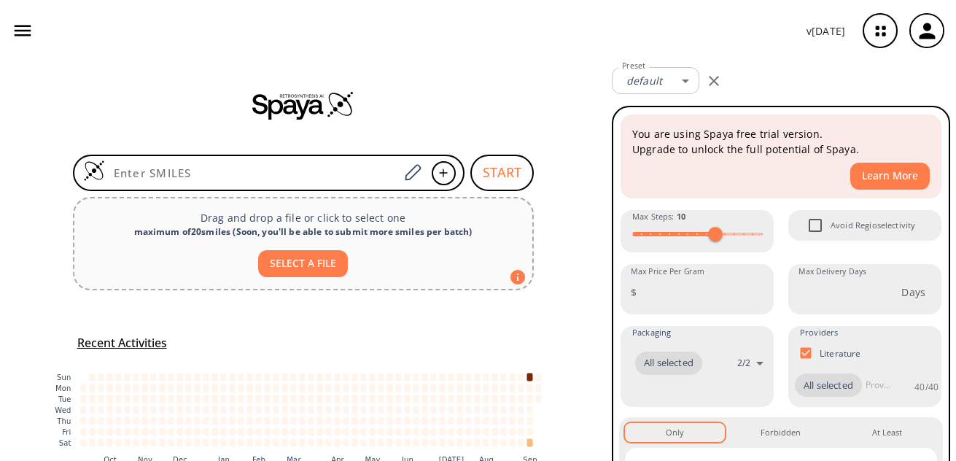  Describe the element at coordinates (887, 433) in the screenshot. I see `div: At Least` at that location.